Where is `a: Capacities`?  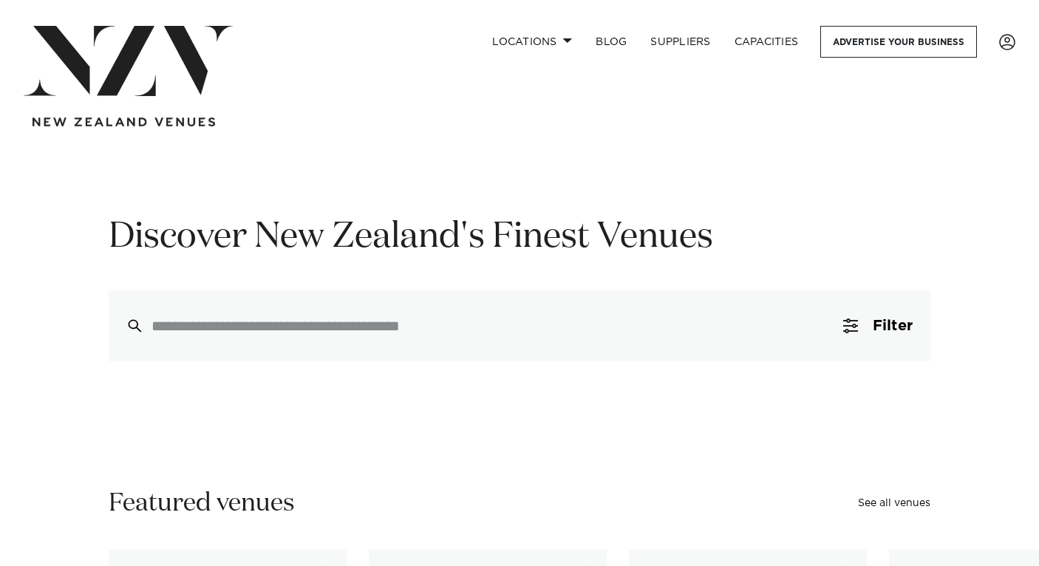 a: Capacities is located at coordinates (767, 41).